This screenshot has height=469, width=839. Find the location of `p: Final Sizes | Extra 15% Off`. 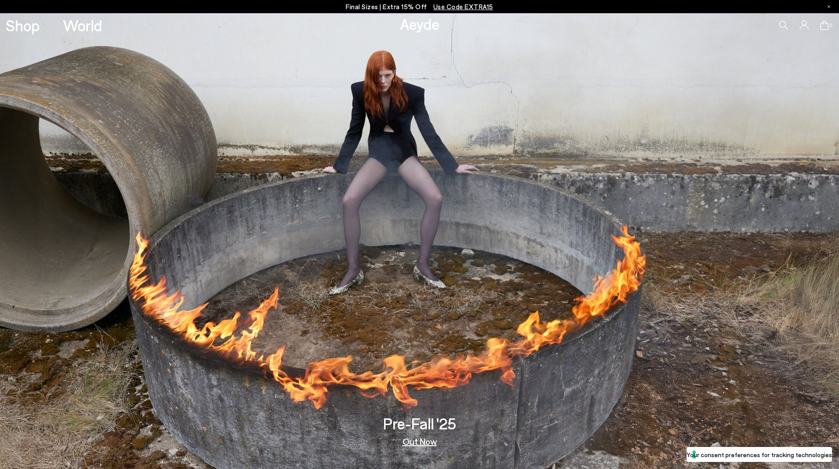

p: Final Sizes | Extra 15% Off is located at coordinates (419, 7).